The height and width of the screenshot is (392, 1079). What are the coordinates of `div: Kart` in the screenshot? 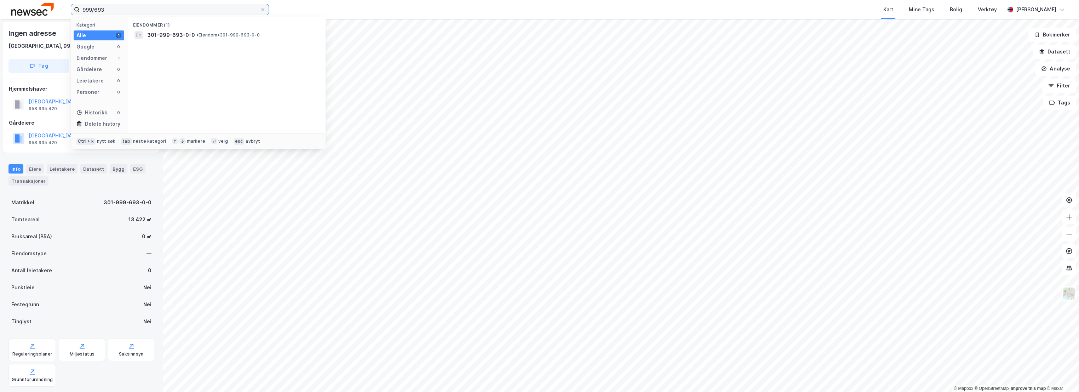 It's located at (888, 10).